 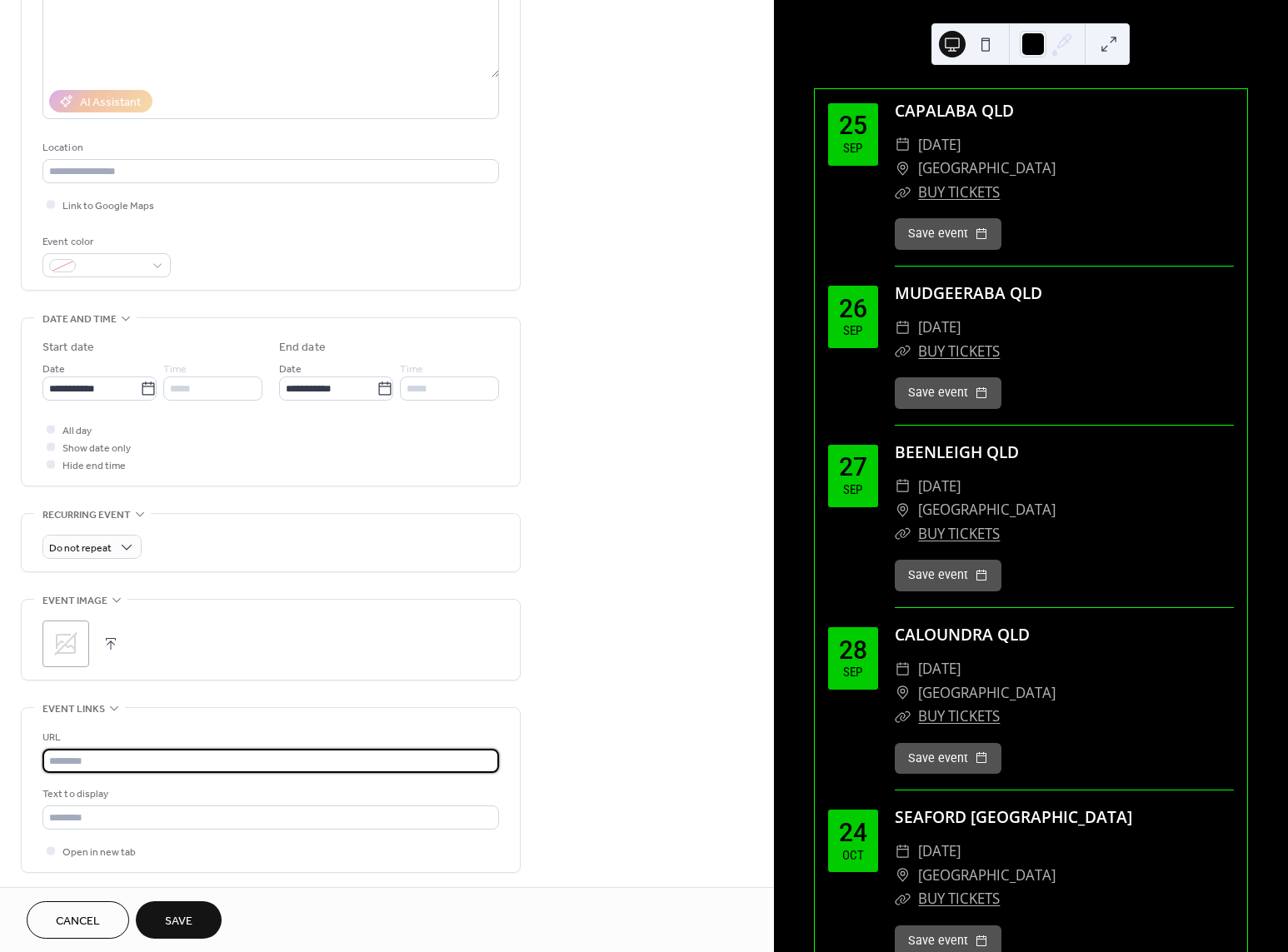 What do you see at coordinates (178, 921) in the screenshot?
I see `span: Save` at bounding box center [178, 921].